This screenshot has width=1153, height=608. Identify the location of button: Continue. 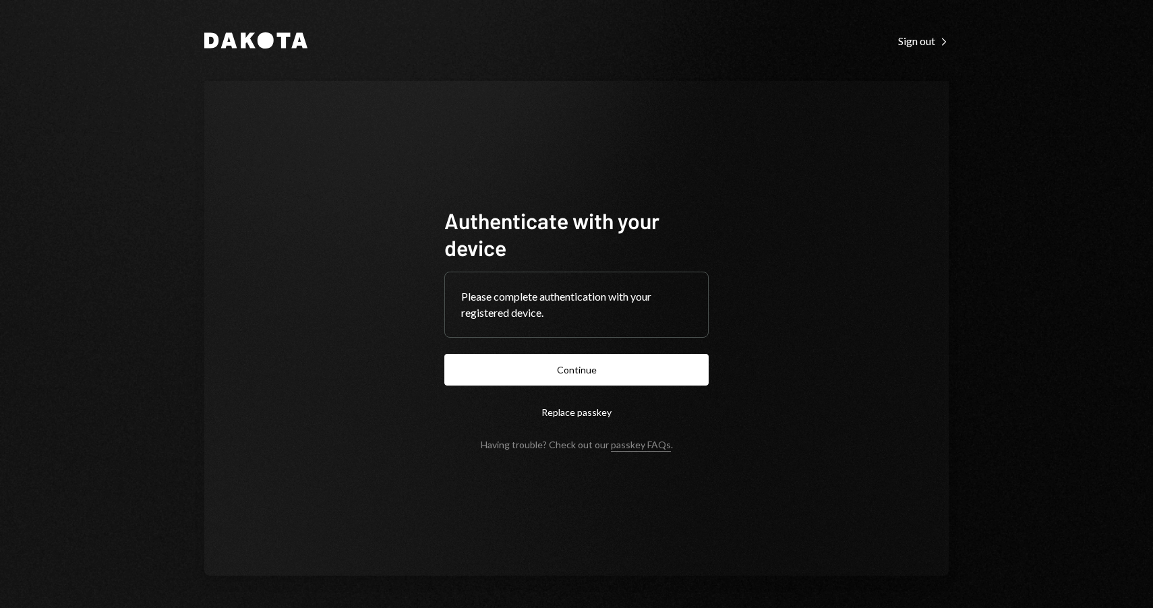
(576, 369).